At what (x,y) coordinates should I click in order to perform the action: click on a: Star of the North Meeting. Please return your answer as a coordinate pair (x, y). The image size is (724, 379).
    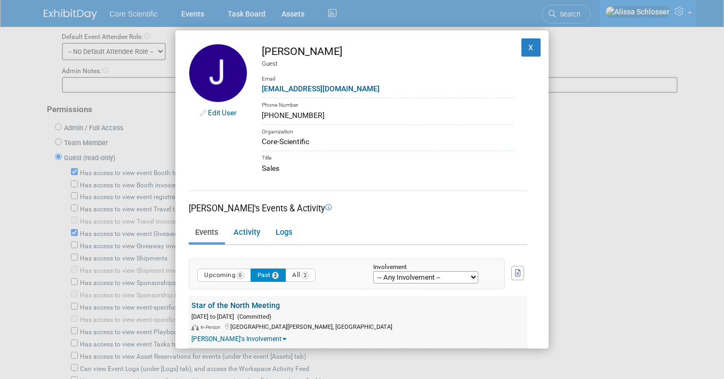
    Looking at the image, I should click on (236, 305).